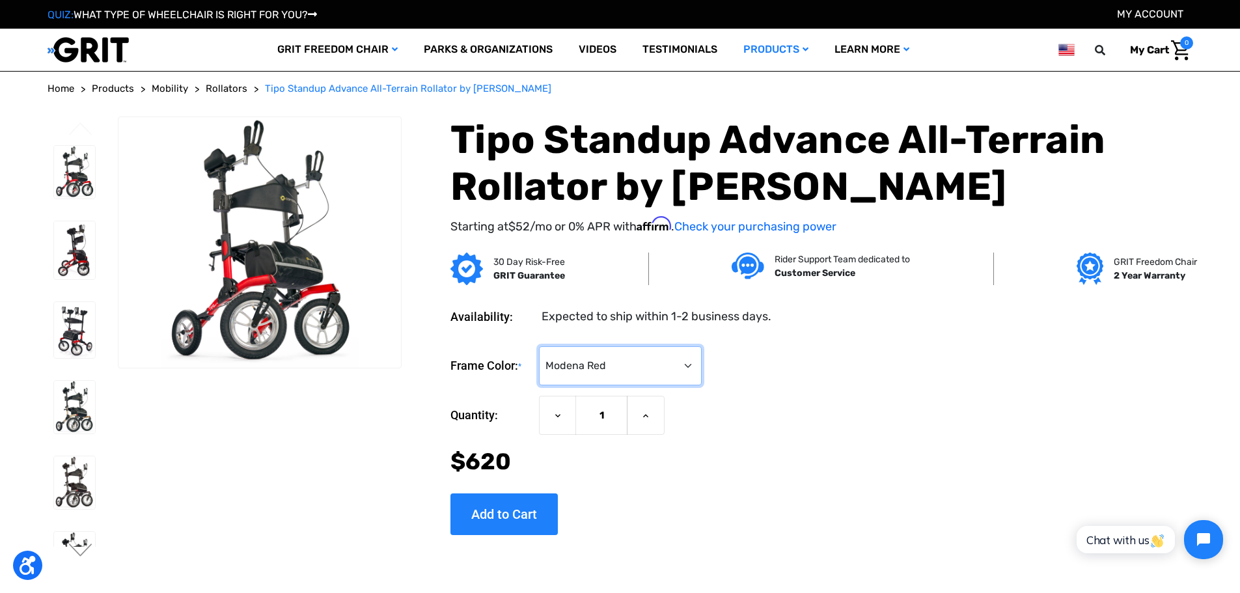 Image resolution: width=1240 pixels, height=593 pixels. I want to click on span: Home, so click(61, 89).